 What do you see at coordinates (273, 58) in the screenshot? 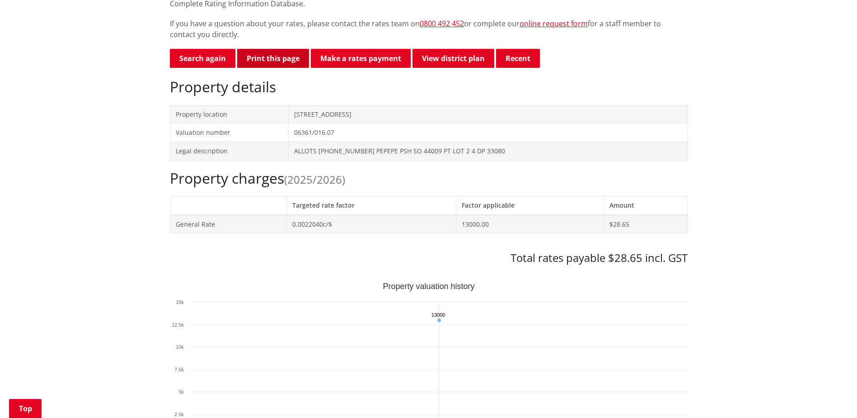
I see `button: Print this page` at bounding box center [273, 58].